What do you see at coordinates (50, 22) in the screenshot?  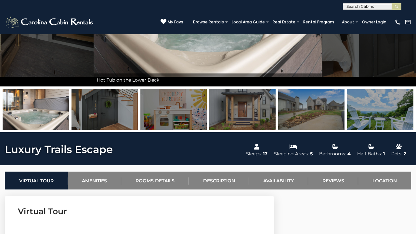 I see `img: White-1-2.png` at bounding box center [50, 22].